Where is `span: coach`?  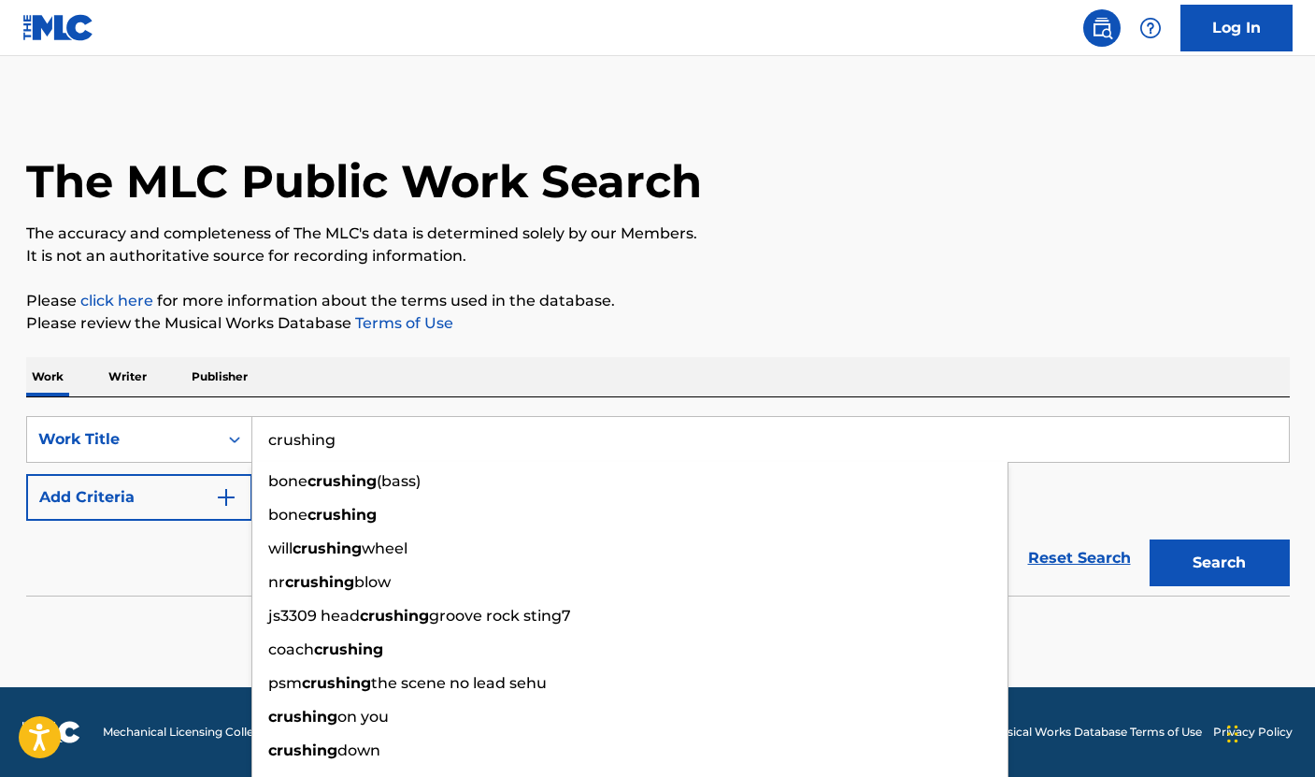 span: coach is located at coordinates (291, 649).